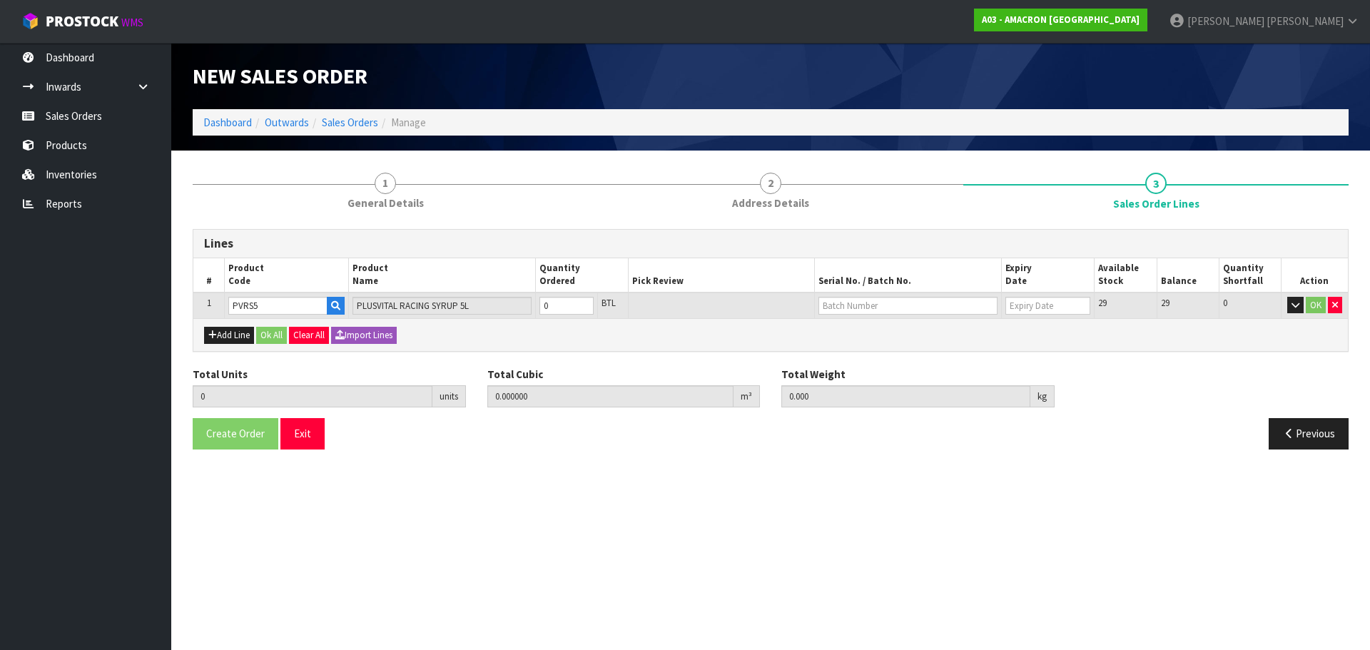 Image resolution: width=1370 pixels, height=650 pixels. Describe the element at coordinates (82, 21) in the screenshot. I see `span: ProStock` at that location.